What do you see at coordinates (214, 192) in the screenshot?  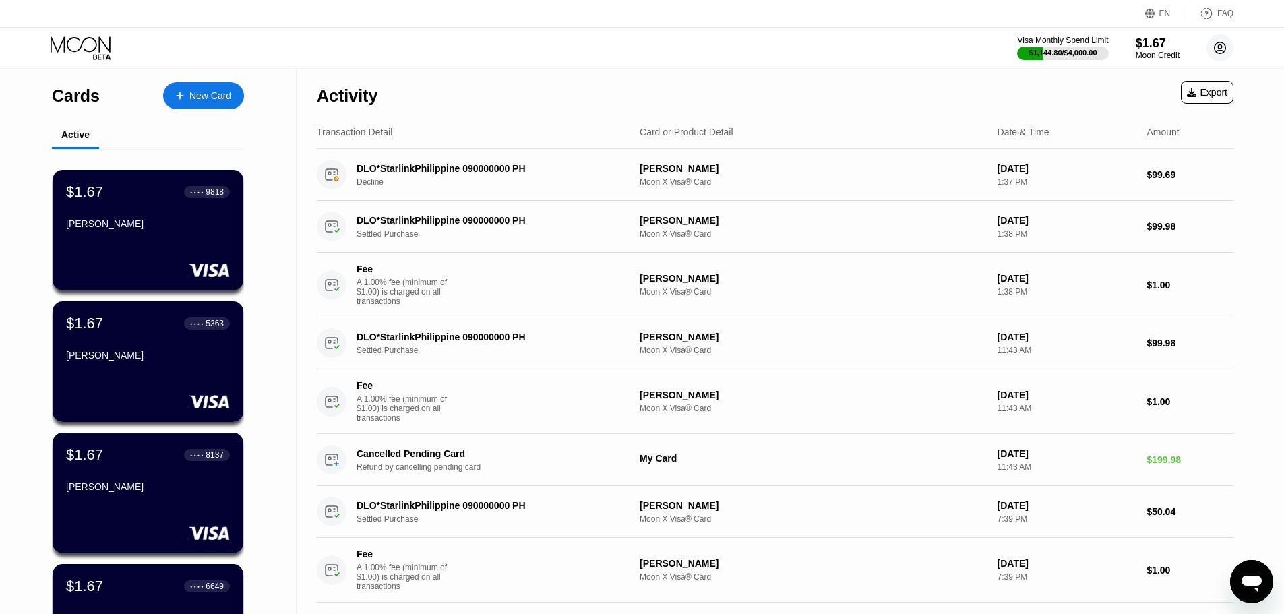 I see `div: 9818` at bounding box center [214, 192].